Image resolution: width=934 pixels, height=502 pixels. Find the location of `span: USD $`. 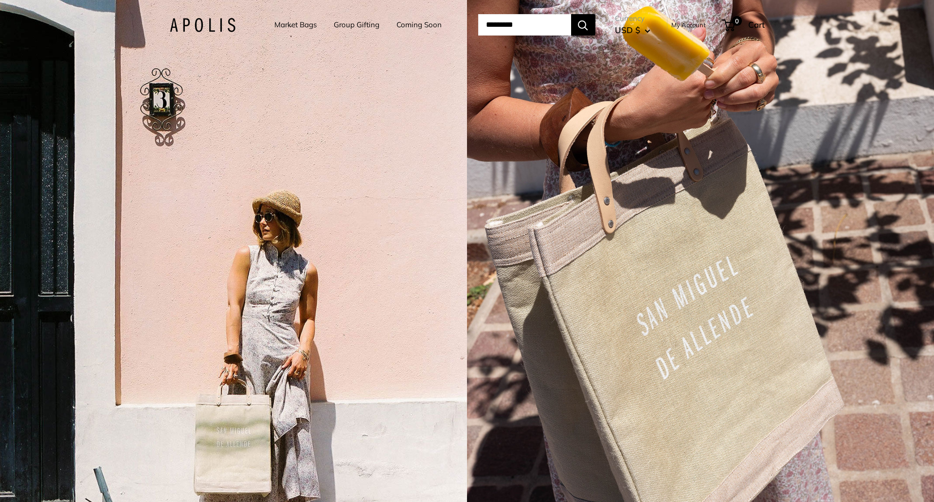

span: USD $ is located at coordinates (628, 30).